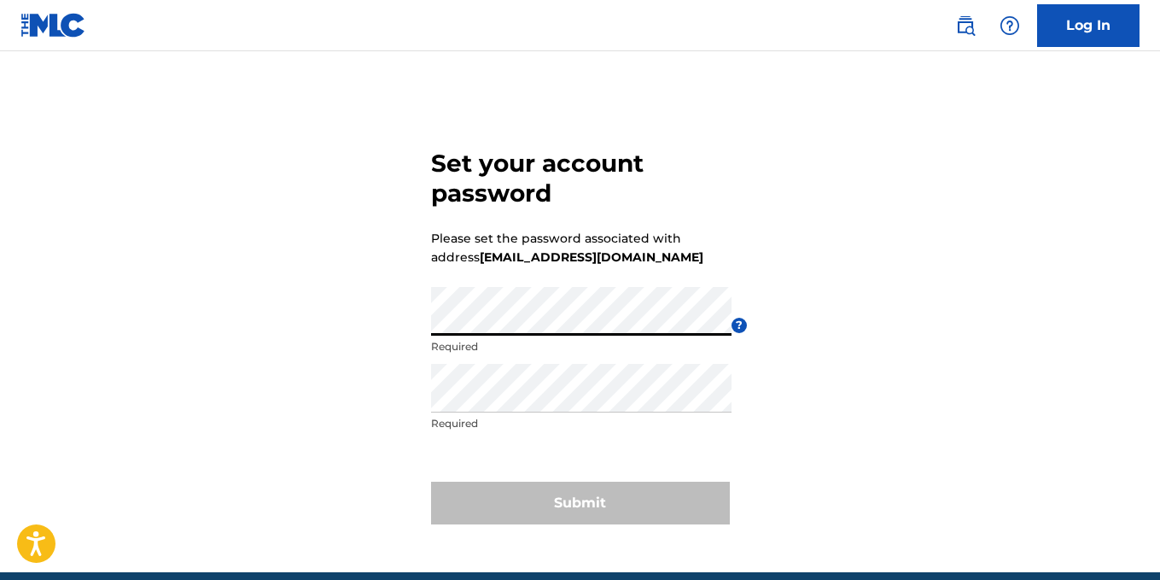 The height and width of the screenshot is (580, 1160). What do you see at coordinates (53, 25) in the screenshot?
I see `img: MLC Logo` at bounding box center [53, 25].